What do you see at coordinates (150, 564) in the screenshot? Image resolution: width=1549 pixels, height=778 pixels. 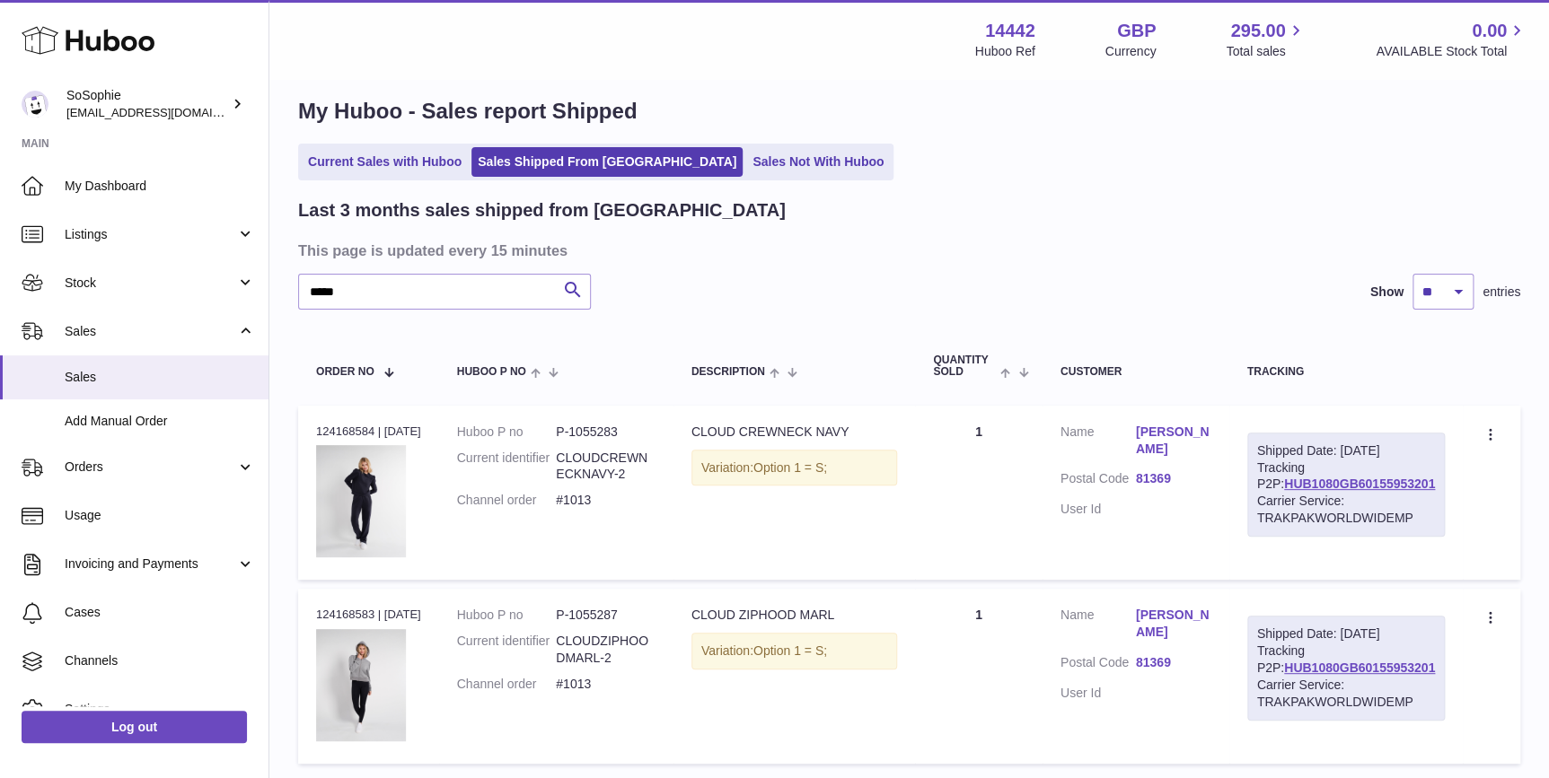 I see `span: Invoicing and Payments` at bounding box center [150, 564].